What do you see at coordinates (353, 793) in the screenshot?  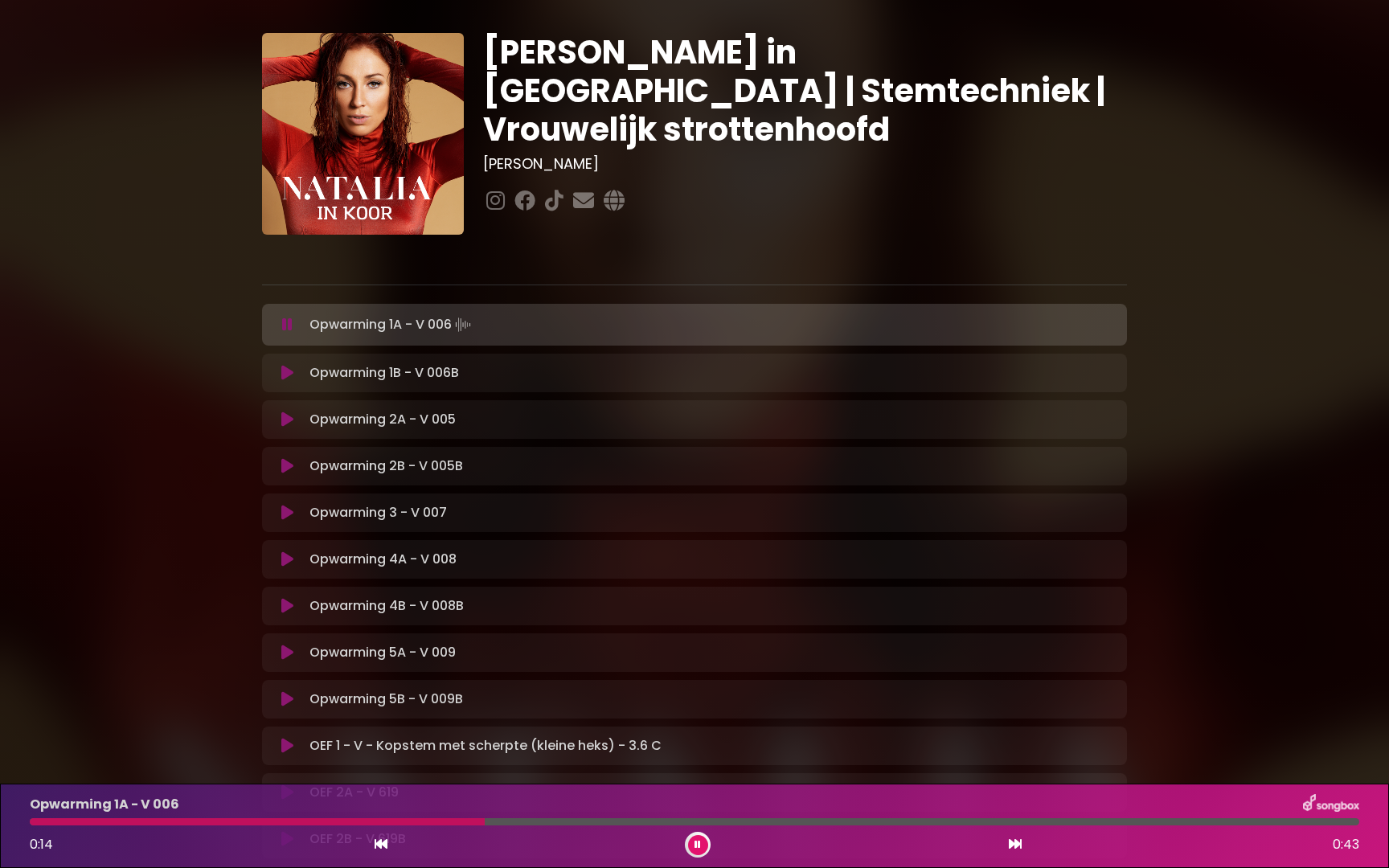 I see `p: OEF 2A - V 619` at bounding box center [353, 793].